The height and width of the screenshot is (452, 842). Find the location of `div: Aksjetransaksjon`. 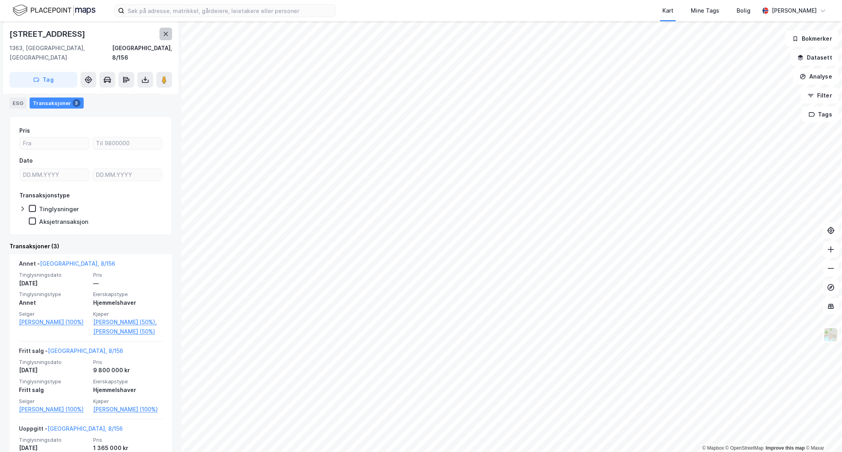

div: Aksjetransaksjon is located at coordinates (64, 221).